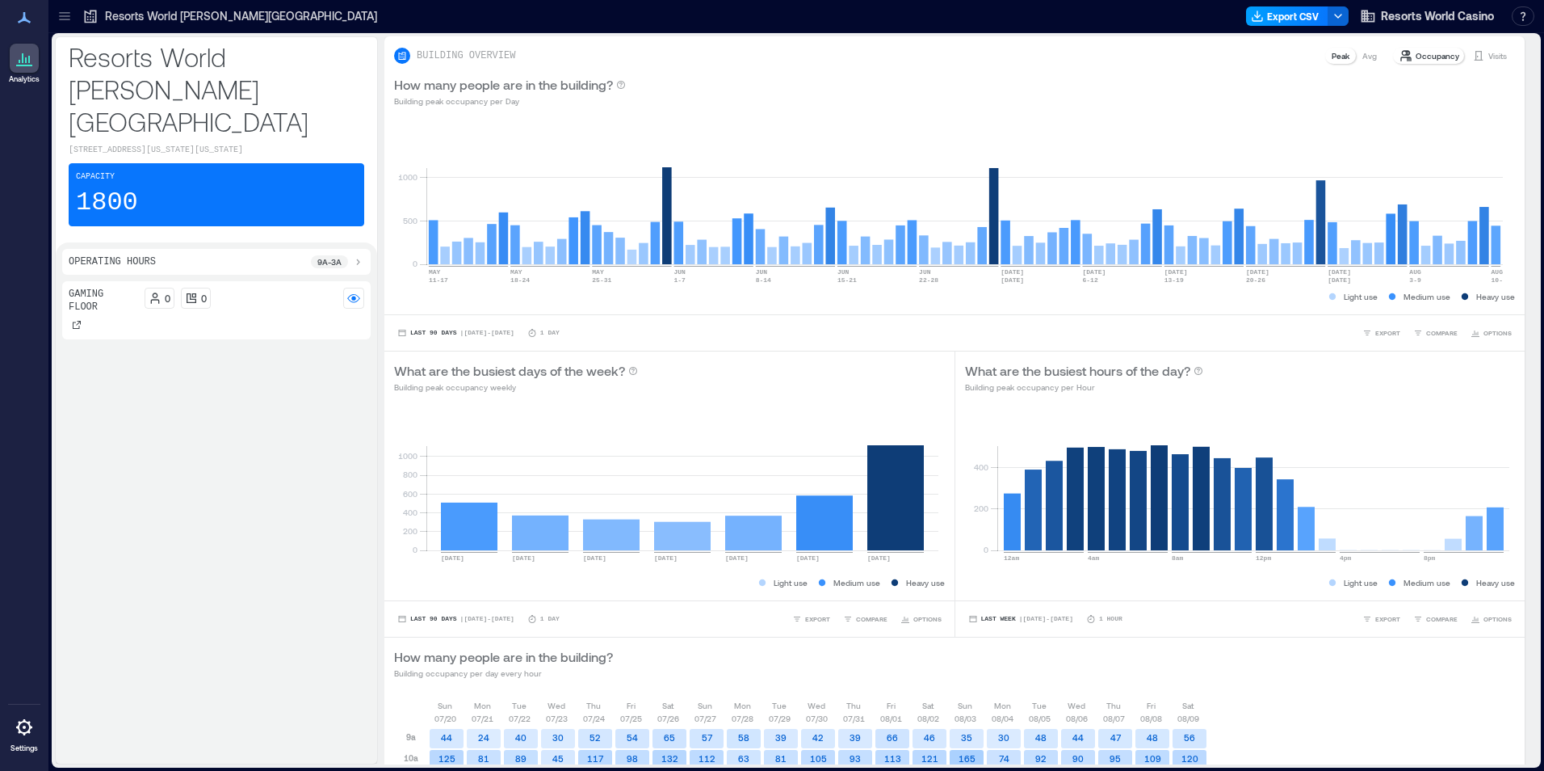 This screenshot has width=1544, height=771. What do you see at coordinates (632, 737) in the screenshot?
I see `text: 54` at bounding box center [632, 737].